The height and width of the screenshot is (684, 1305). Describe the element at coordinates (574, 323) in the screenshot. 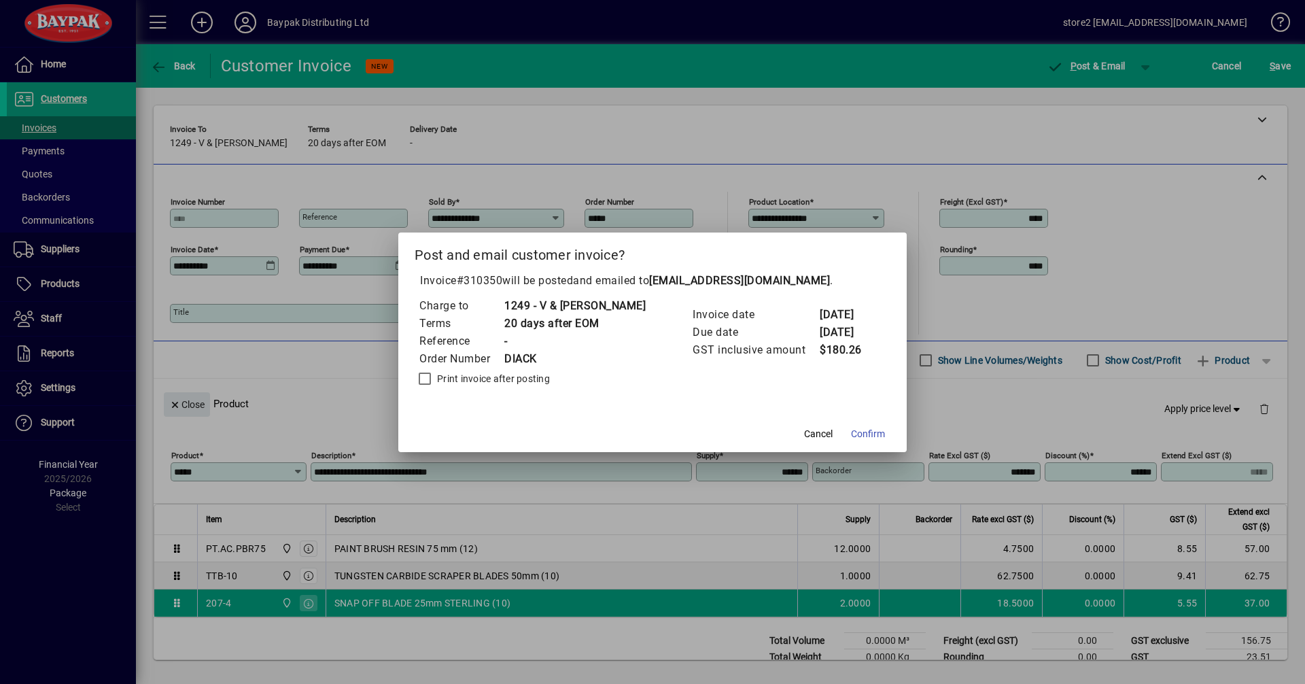

I see `td: 20 days after EOM` at that location.